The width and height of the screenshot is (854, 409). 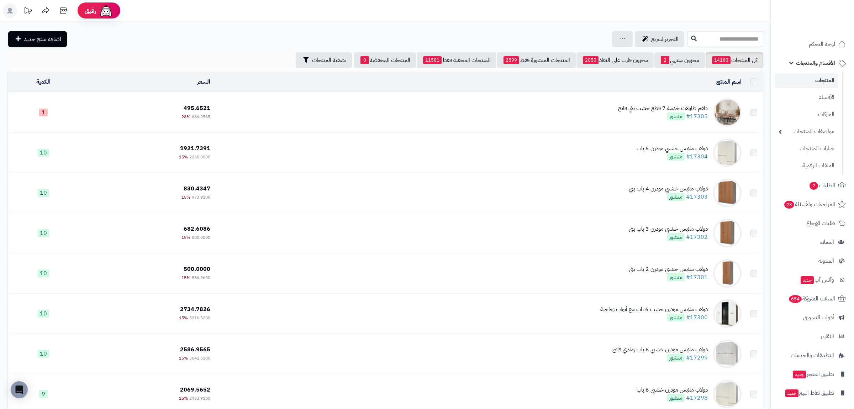 What do you see at coordinates (106, 11) in the screenshot?
I see `img: ai-face.png` at bounding box center [106, 11].